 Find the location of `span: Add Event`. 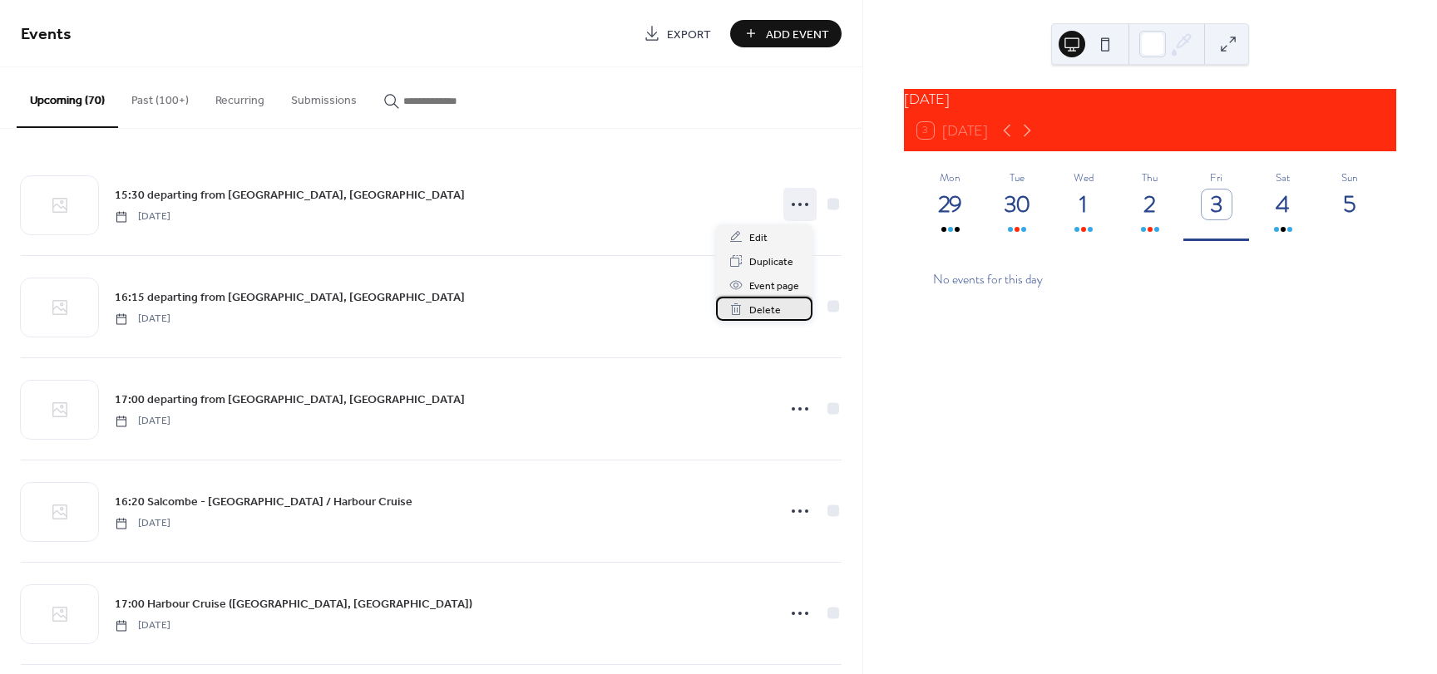

span: Add Event is located at coordinates (797, 34).